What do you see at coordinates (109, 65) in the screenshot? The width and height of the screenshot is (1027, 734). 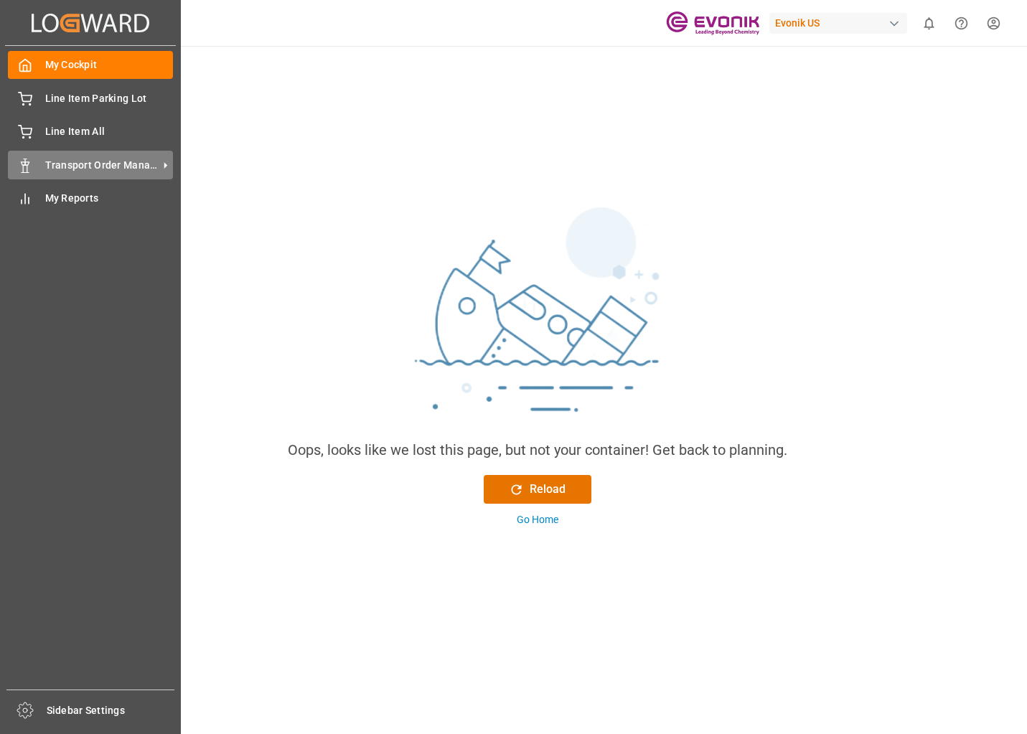 I see `span: My Cockpit` at bounding box center [109, 65].